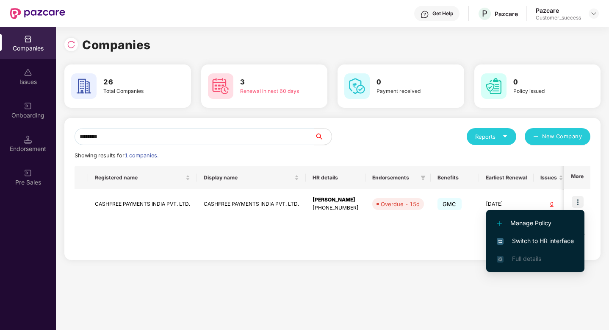  Describe the element at coordinates (272, 91) in the screenshot. I see `div: Renewal in next 60 days` at that location.